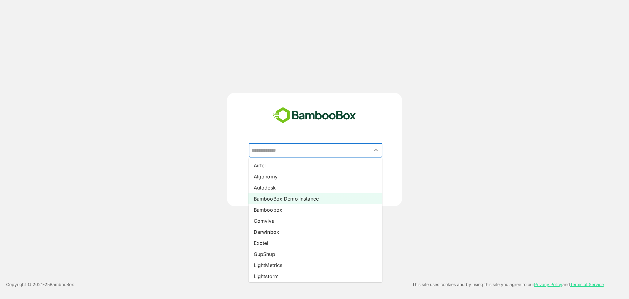 The width and height of the screenshot is (629, 299). Describe the element at coordinates (316, 176) in the screenshot. I see `li: Algonomy` at that location.